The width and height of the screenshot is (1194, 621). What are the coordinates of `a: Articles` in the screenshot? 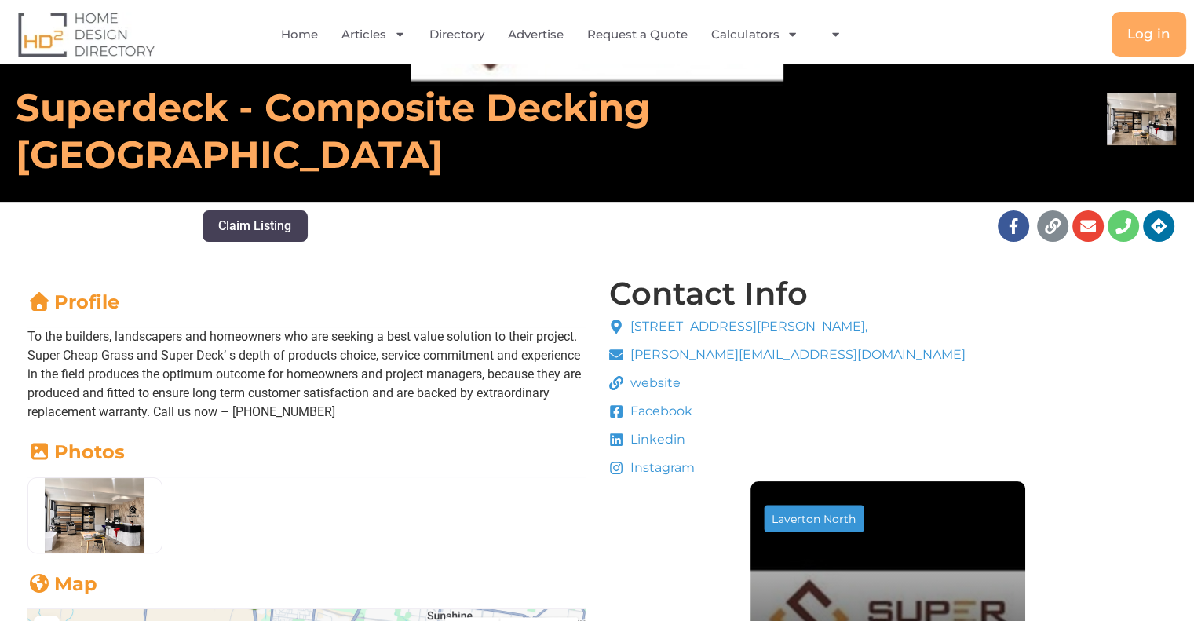 It's located at (374, 35).